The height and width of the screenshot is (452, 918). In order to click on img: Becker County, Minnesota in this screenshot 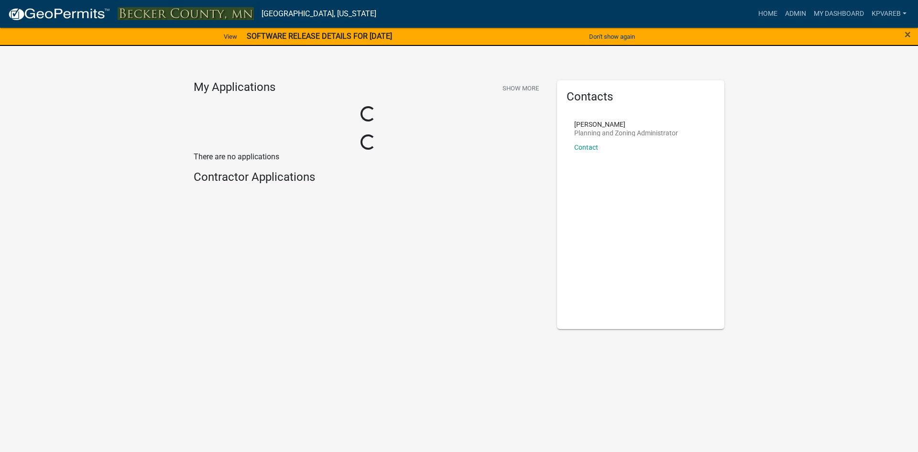, I will do `click(185, 13)`.